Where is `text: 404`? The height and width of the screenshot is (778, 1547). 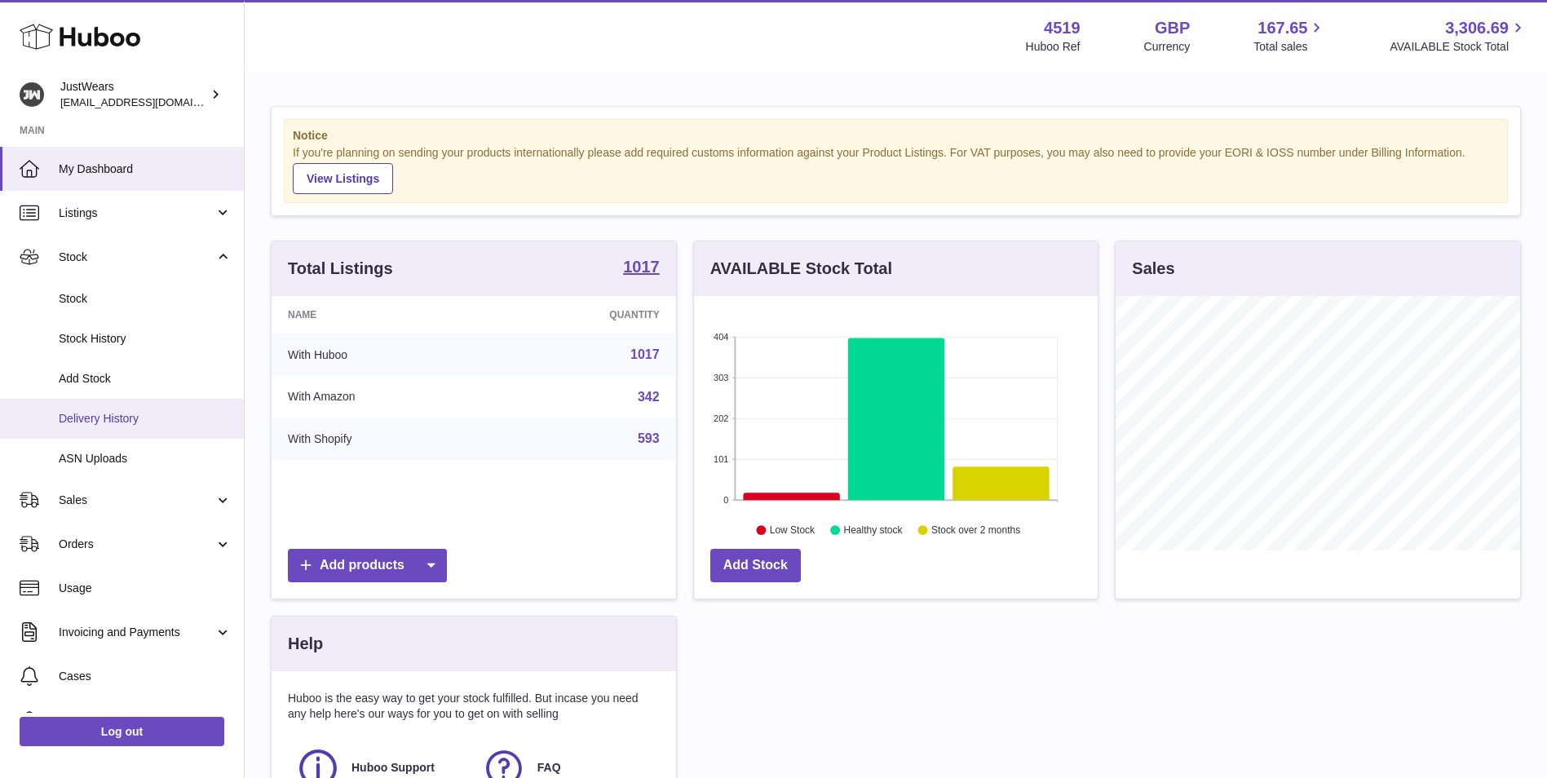
text: 404 is located at coordinates (721, 337).